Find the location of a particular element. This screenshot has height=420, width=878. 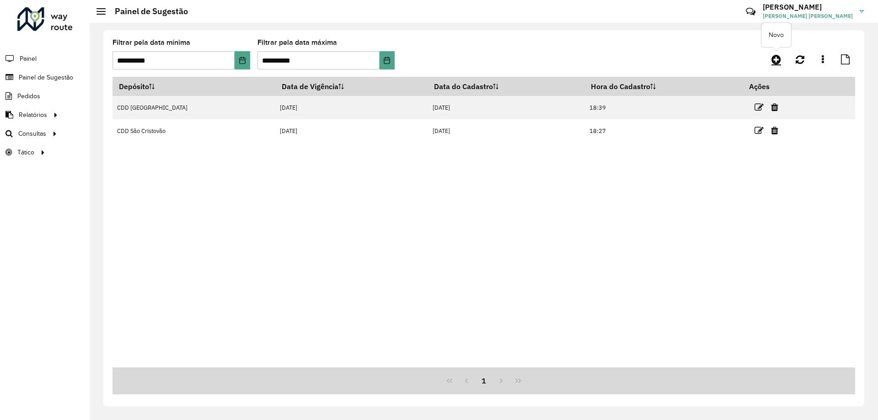

span: Tático is located at coordinates (26, 152).